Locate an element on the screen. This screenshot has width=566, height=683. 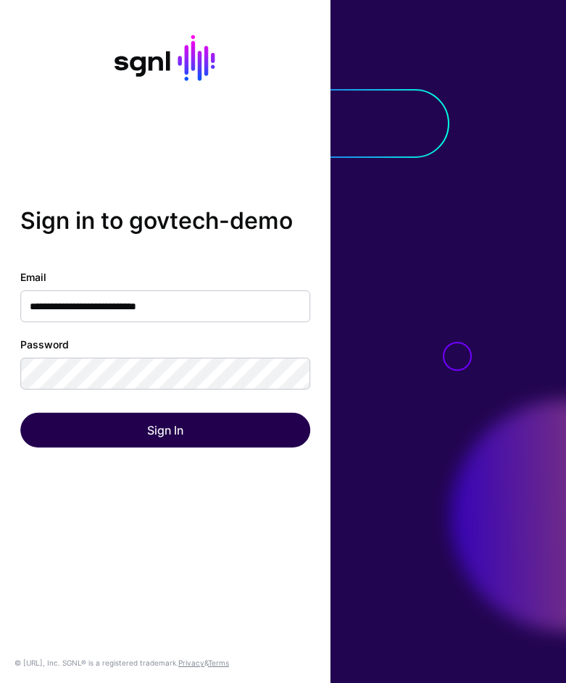
h2: Sign in to govtech-demo is located at coordinates (165, 220).